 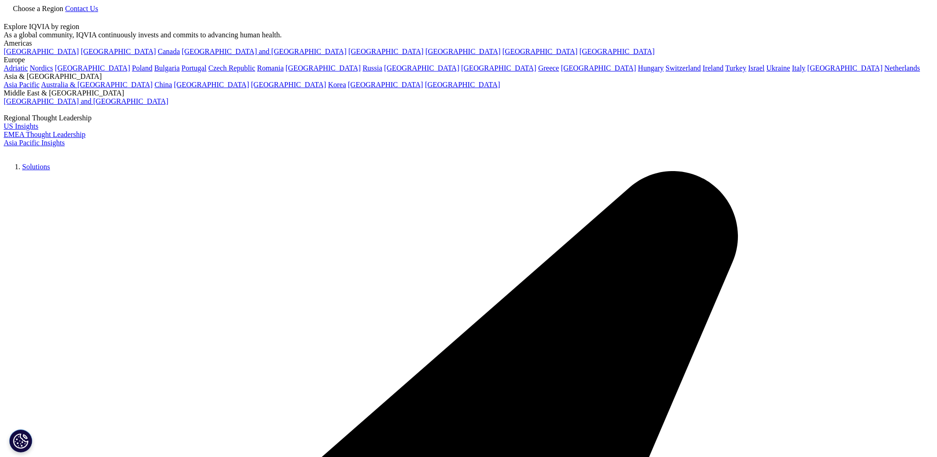 What do you see at coordinates (799, 68) in the screenshot?
I see `a: Italy` at bounding box center [799, 68].